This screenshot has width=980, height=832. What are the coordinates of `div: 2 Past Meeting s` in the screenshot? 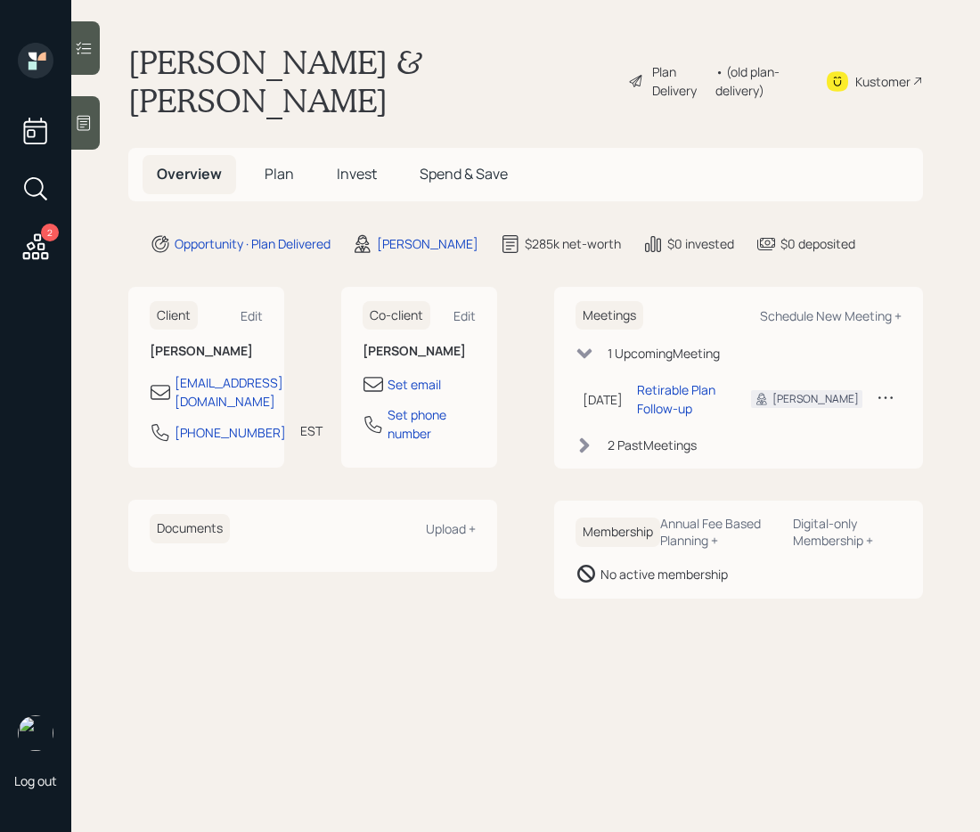 It's located at (652, 445).